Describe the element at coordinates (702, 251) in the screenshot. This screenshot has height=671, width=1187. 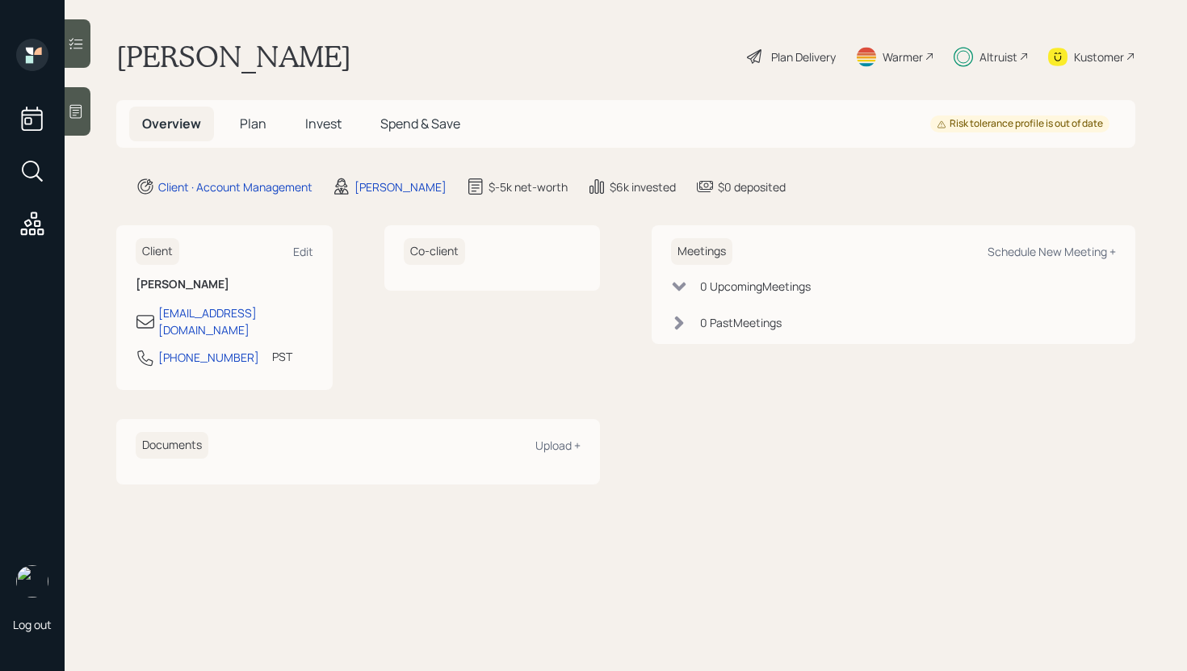
I see `h6: Meetings` at that location.